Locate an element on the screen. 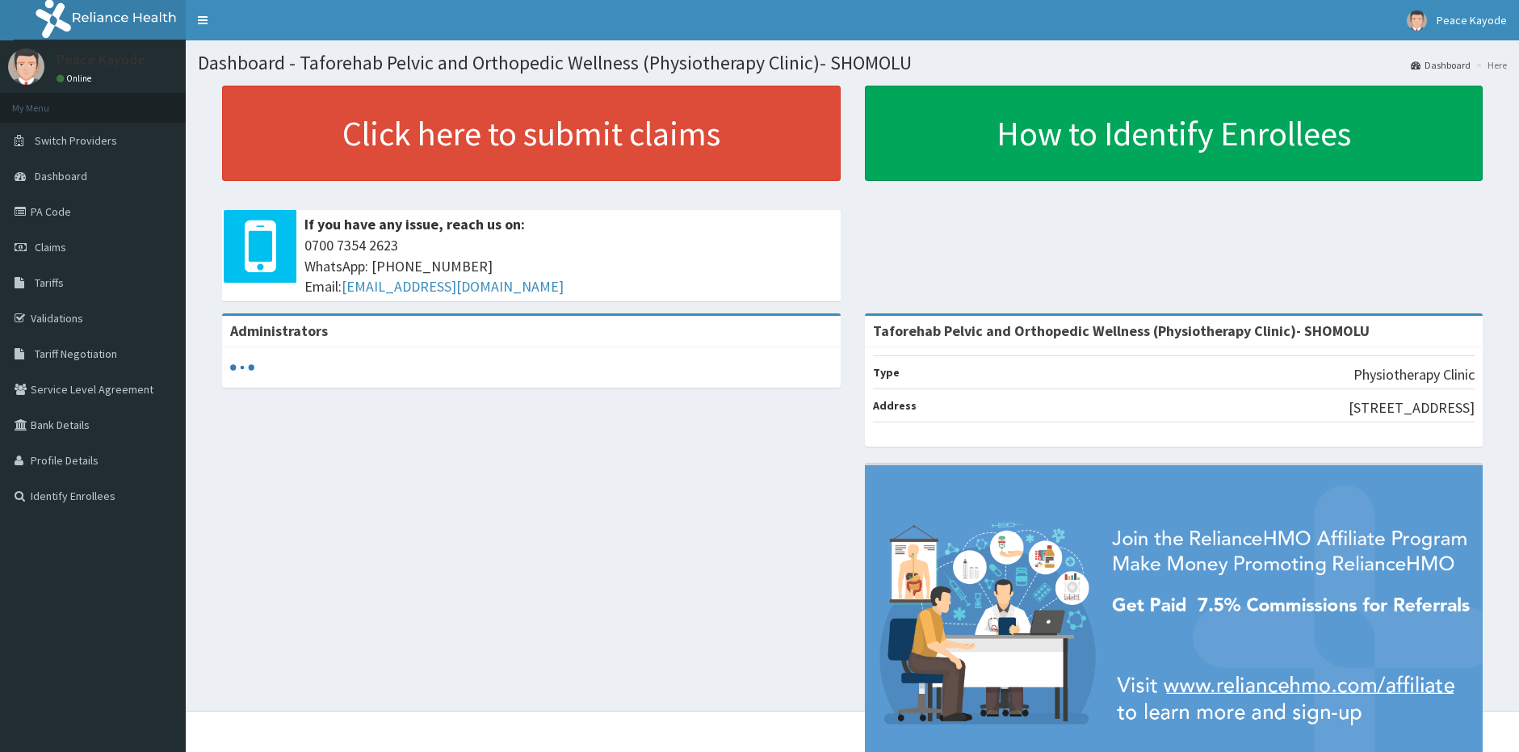 This screenshot has width=1519, height=752. a: How to Identify Enrollees is located at coordinates (1174, 133).